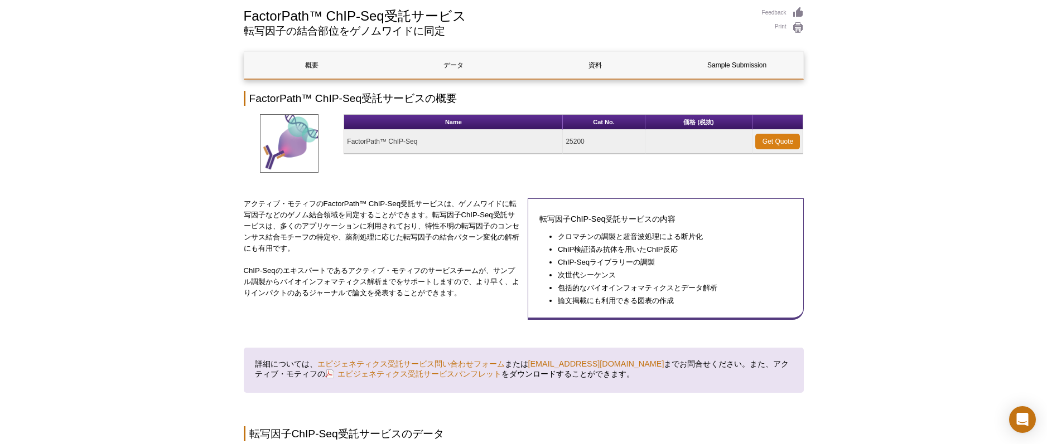  Describe the element at coordinates (1022, 420) in the screenshot. I see `div: Open Intercom Messenger` at that location.